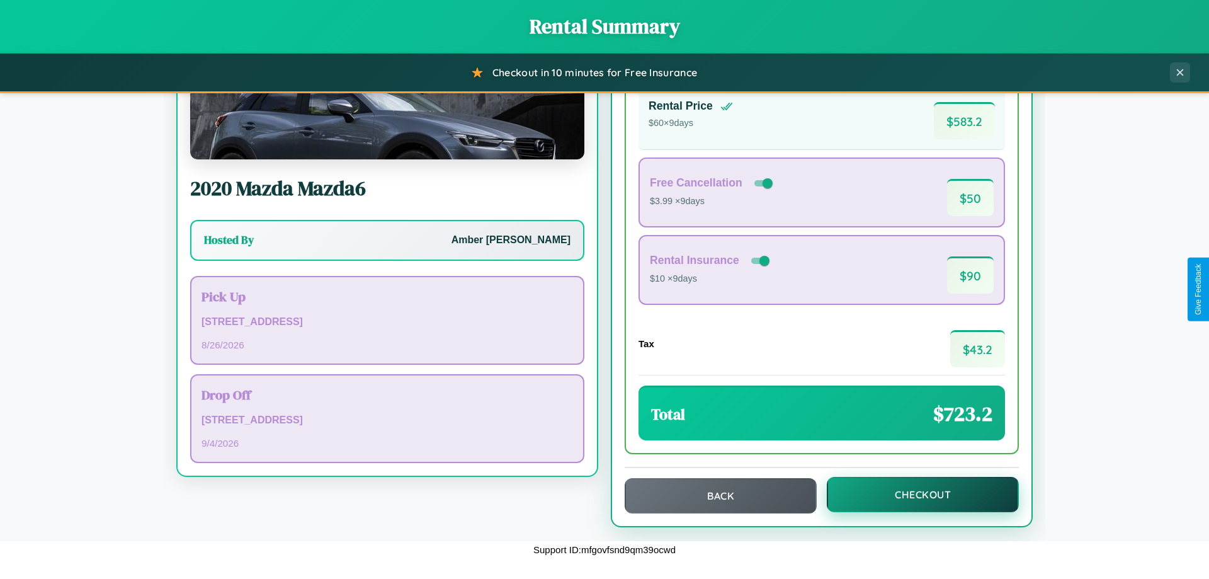  Describe the element at coordinates (963, 414) in the screenshot. I see `span: $ 723.2` at that location.